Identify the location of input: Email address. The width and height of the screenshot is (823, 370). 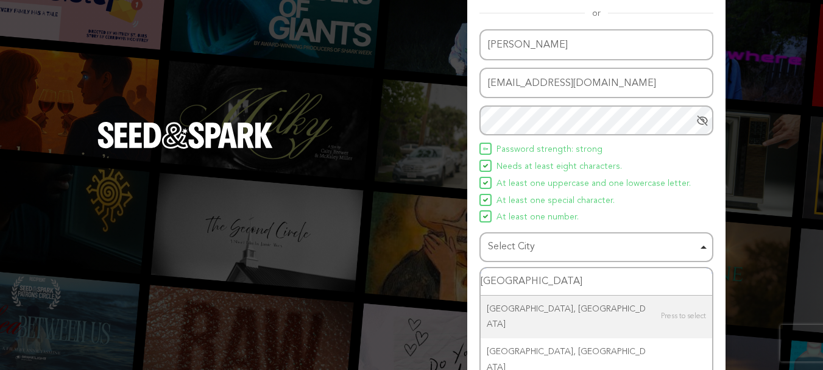
(596, 83).